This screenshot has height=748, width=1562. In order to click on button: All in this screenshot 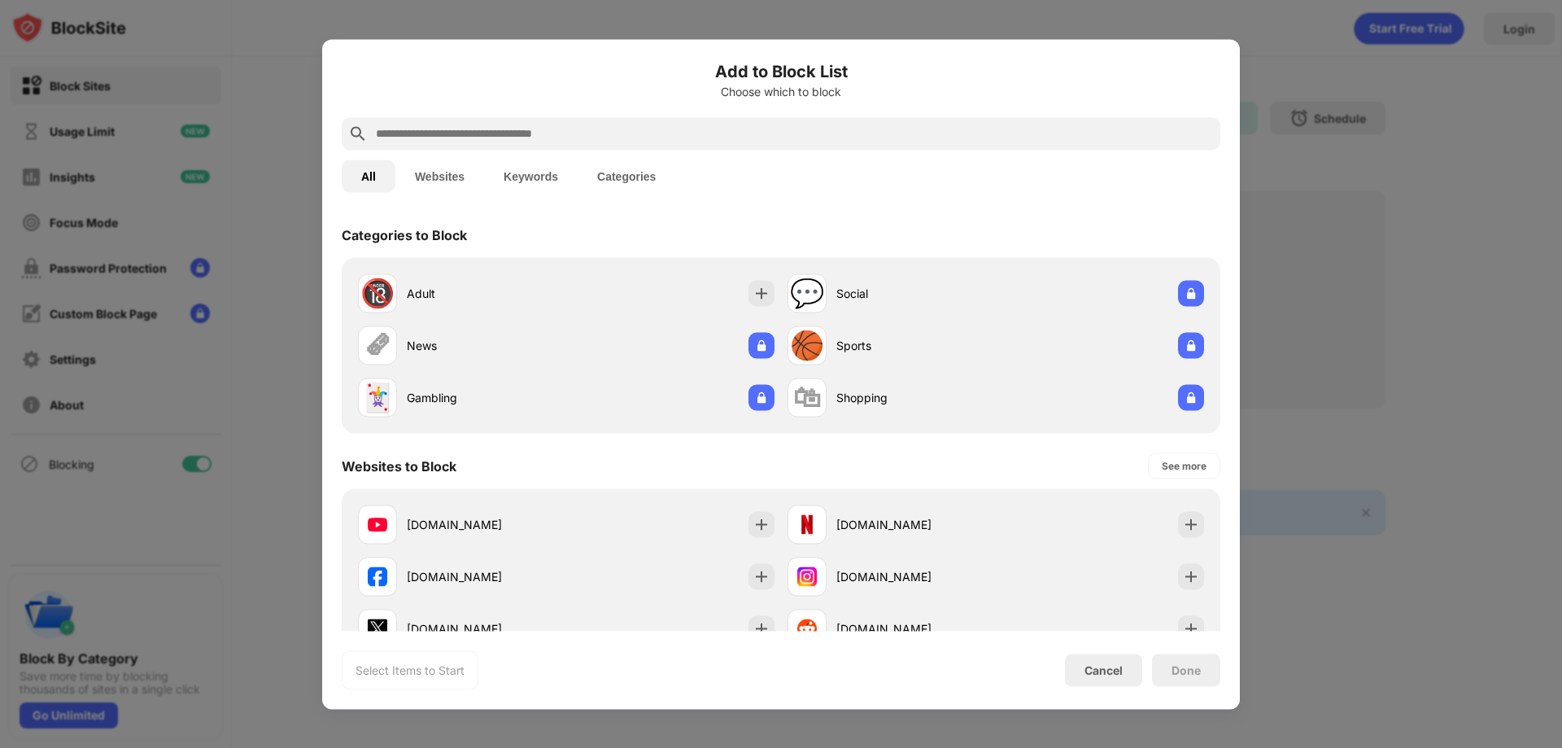, I will do `click(369, 176)`.